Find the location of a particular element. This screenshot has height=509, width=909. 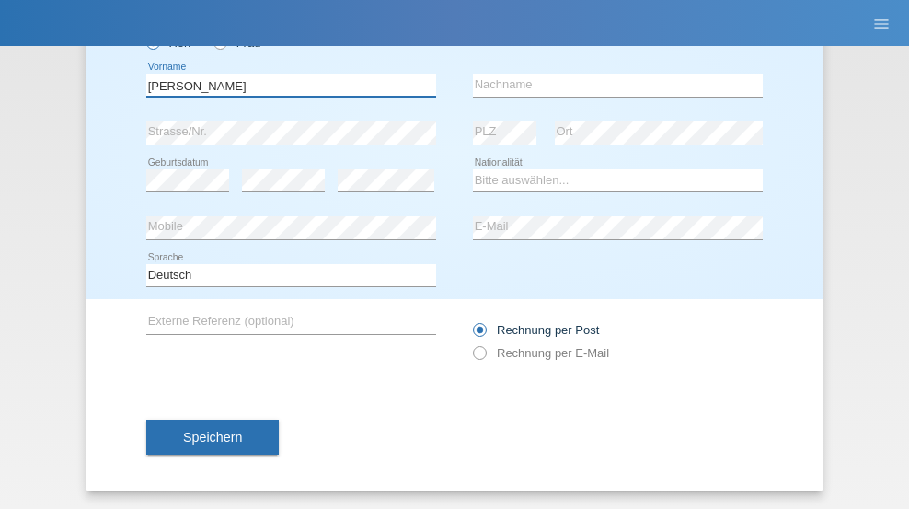

i: menu is located at coordinates (882, 24).